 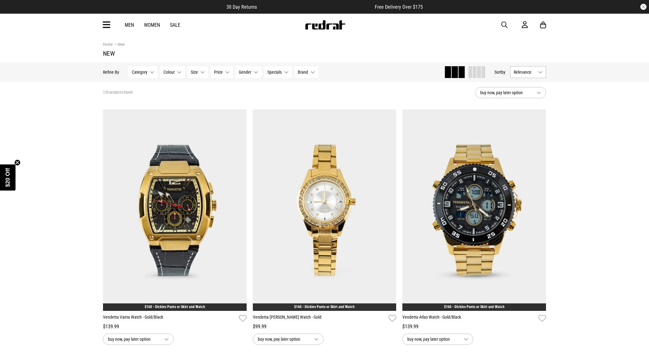 What do you see at coordinates (325, 326) in the screenshot?
I see `div: $99.99` at bounding box center [325, 326].